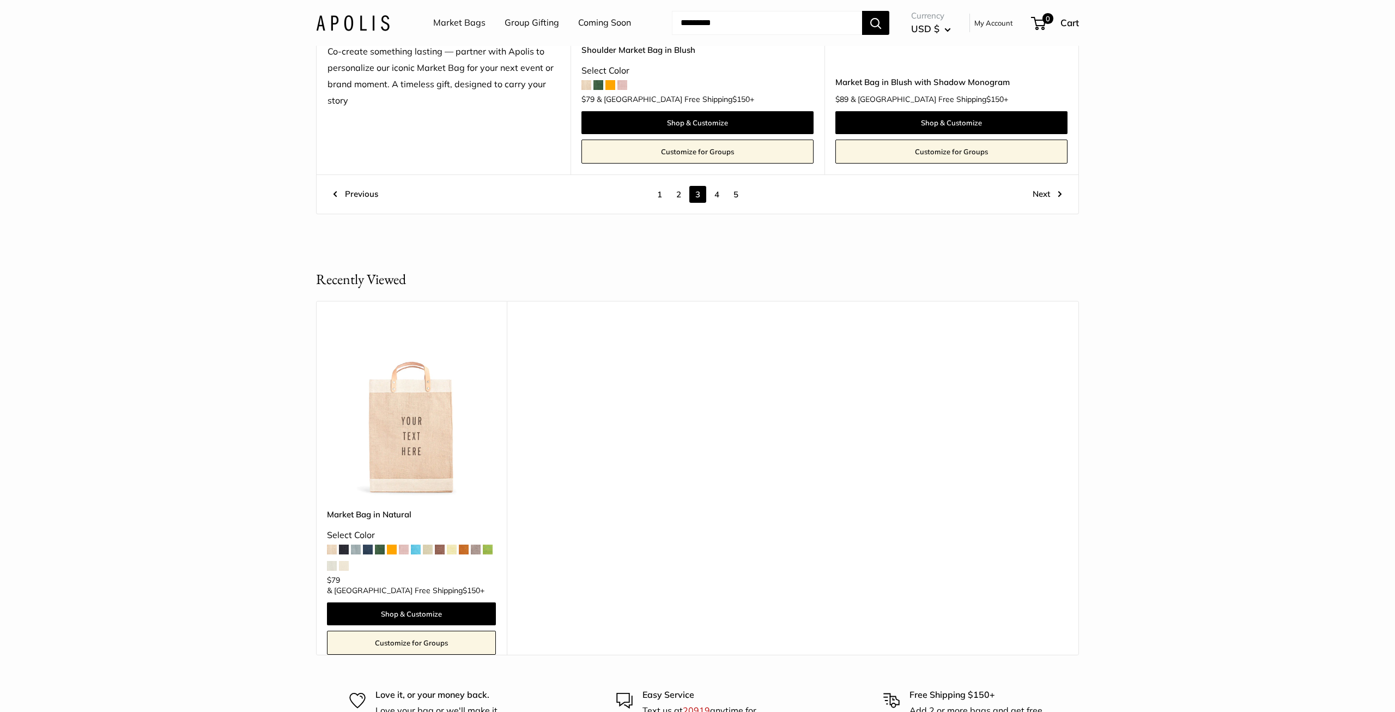 The image size is (1395, 712). I want to click on a: 1, so click(659, 194).